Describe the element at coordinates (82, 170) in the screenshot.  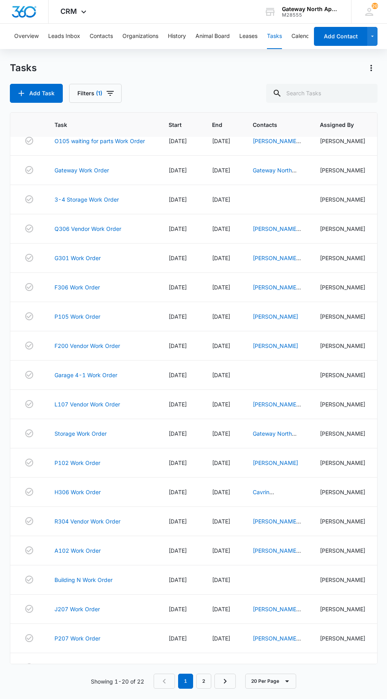
I see `a: Gateway Work Order` at that location.